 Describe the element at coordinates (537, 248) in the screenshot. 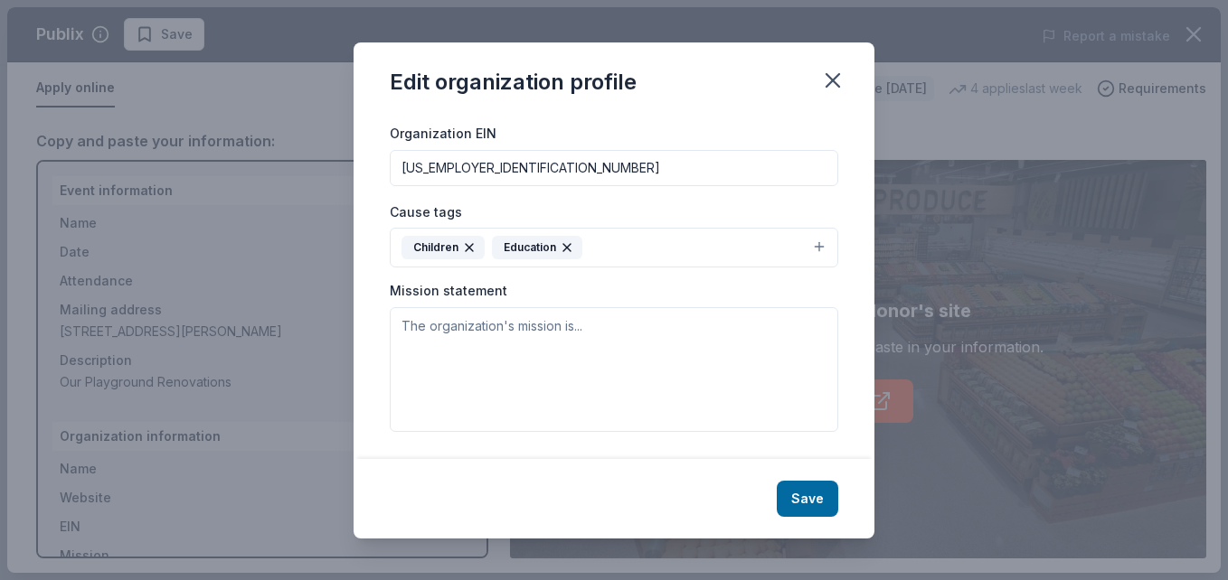

I see `div: Education` at that location.